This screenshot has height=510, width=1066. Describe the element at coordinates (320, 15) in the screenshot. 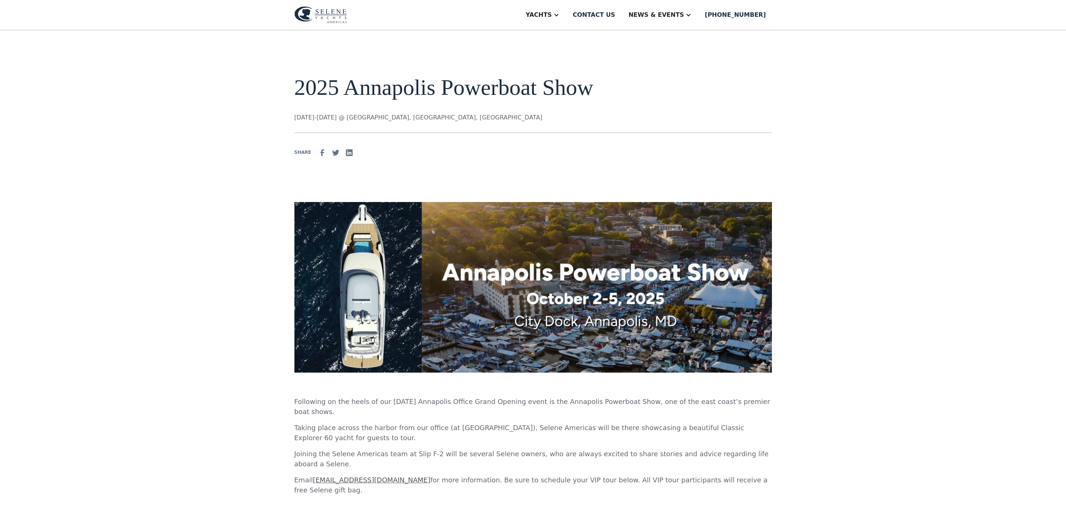

I see `img: logo` at that location.